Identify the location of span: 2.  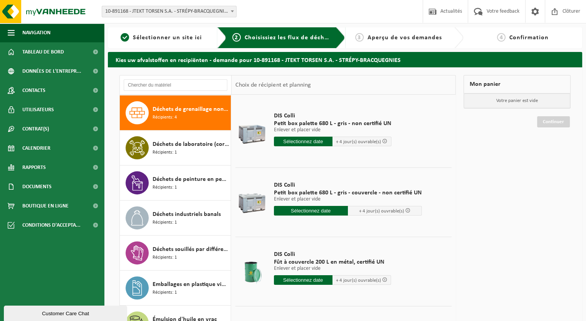
(237, 37).